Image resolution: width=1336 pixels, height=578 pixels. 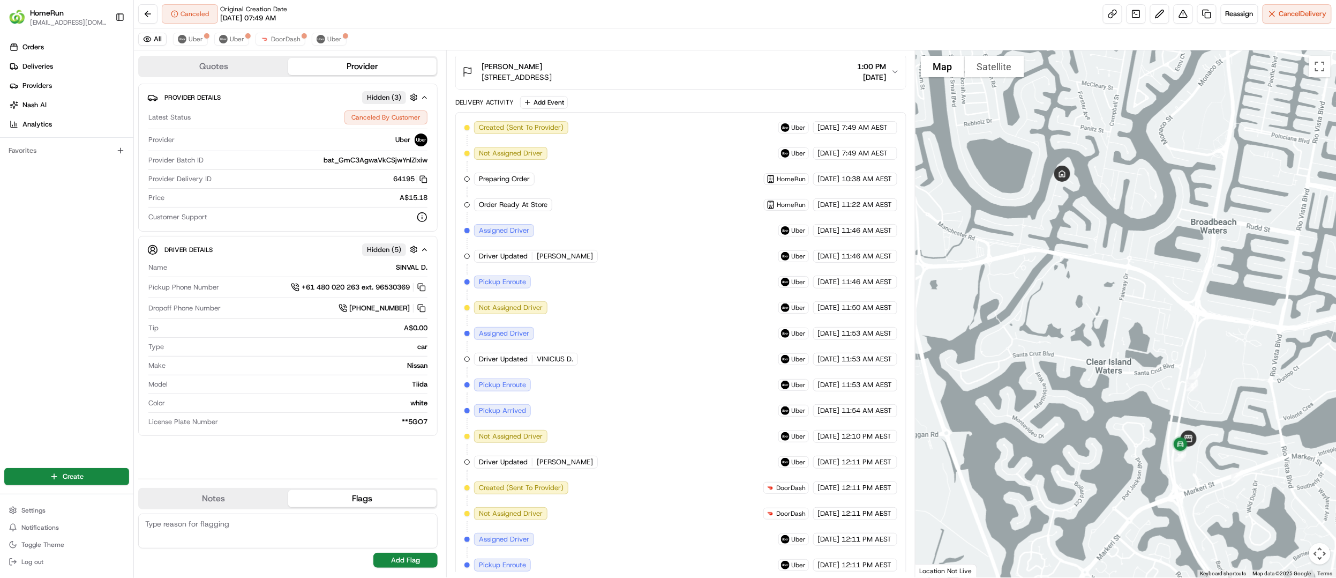 I want to click on button: Toggle fullscreen view, so click(x=1320, y=66).